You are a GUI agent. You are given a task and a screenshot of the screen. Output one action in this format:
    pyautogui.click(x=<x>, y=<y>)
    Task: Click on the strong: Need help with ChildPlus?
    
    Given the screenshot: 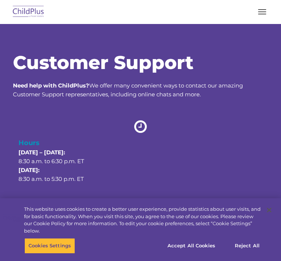 What is the action you would take?
    pyautogui.click(x=51, y=85)
    